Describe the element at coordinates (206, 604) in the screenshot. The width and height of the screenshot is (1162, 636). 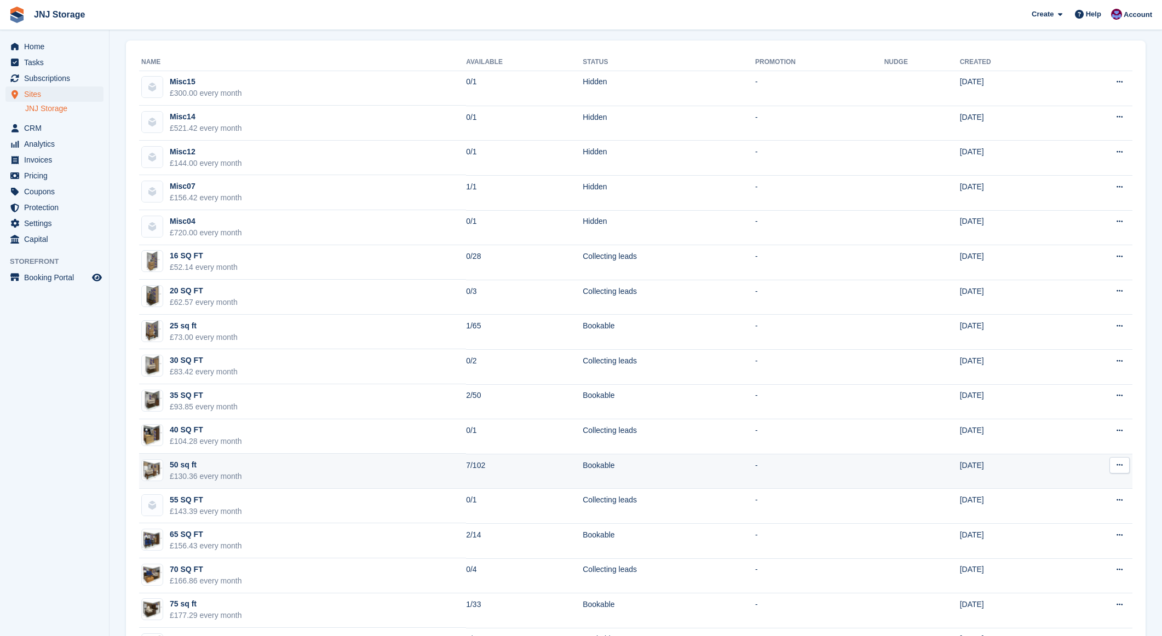
I see `div: 75 sq ft` at that location.